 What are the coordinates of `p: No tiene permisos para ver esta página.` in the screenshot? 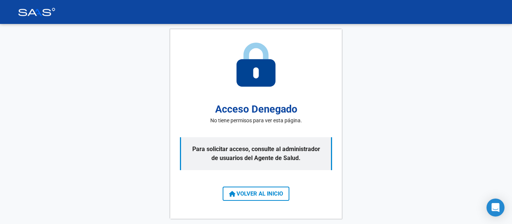 It's located at (256, 121).